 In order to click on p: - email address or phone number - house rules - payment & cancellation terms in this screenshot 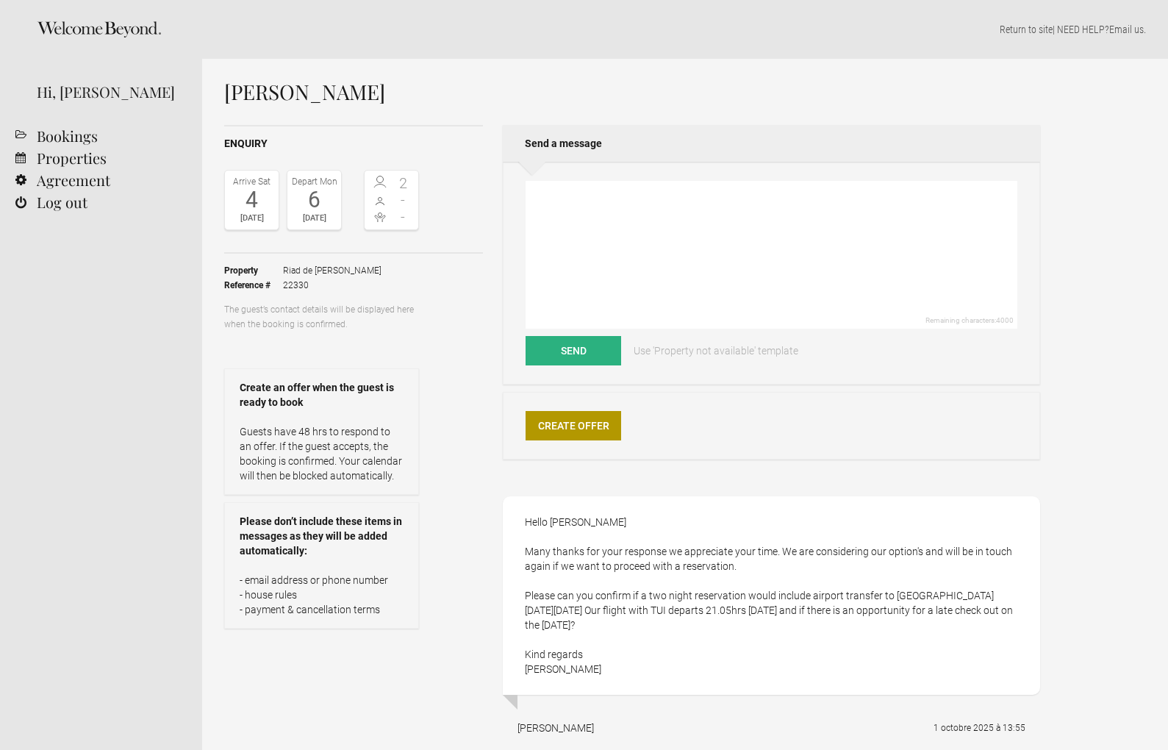, I will do `click(321, 595)`.